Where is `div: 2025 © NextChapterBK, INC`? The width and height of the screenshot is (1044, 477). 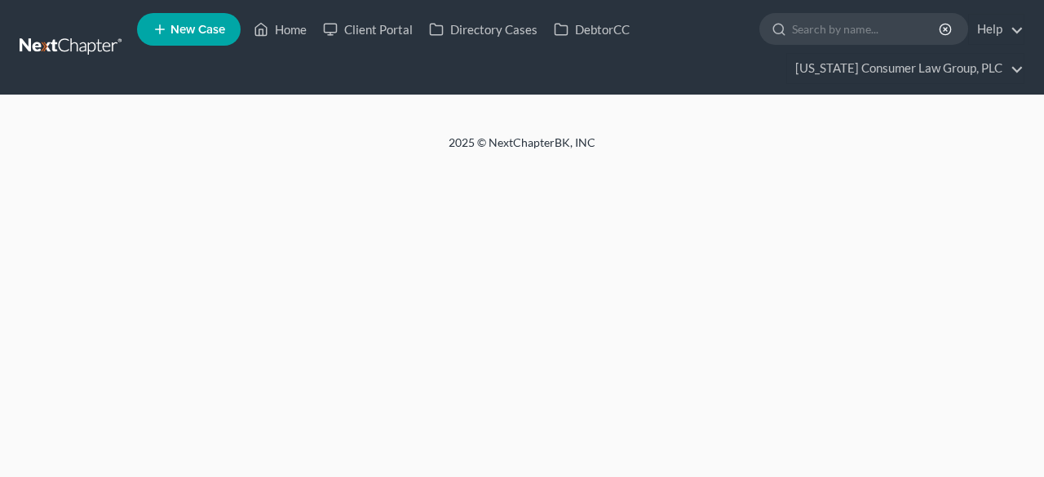 div: 2025 © NextChapterBK, INC is located at coordinates (522, 149).